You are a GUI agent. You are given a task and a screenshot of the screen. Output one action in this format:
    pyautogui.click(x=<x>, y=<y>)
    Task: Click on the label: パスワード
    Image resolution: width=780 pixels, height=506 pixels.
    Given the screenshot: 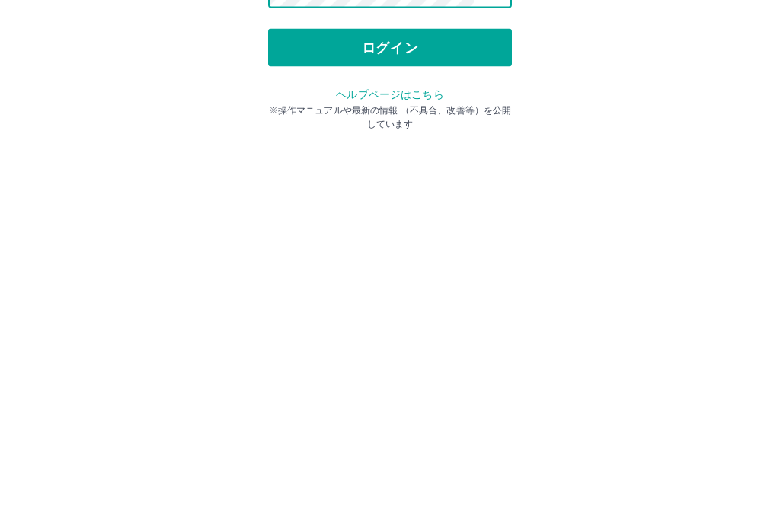 What is the action you would take?
    pyautogui.click(x=298, y=201)
    